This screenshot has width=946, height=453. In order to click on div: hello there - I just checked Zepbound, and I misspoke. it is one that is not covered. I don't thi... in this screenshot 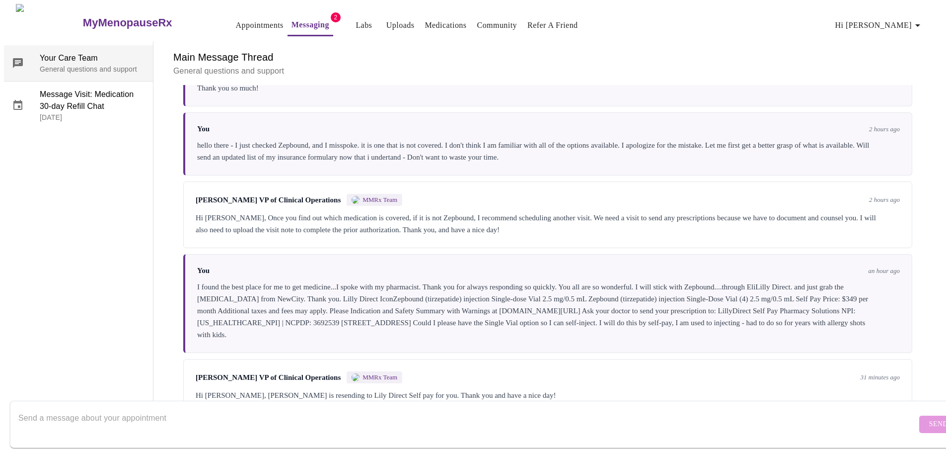, I will do `click(548, 151)`.